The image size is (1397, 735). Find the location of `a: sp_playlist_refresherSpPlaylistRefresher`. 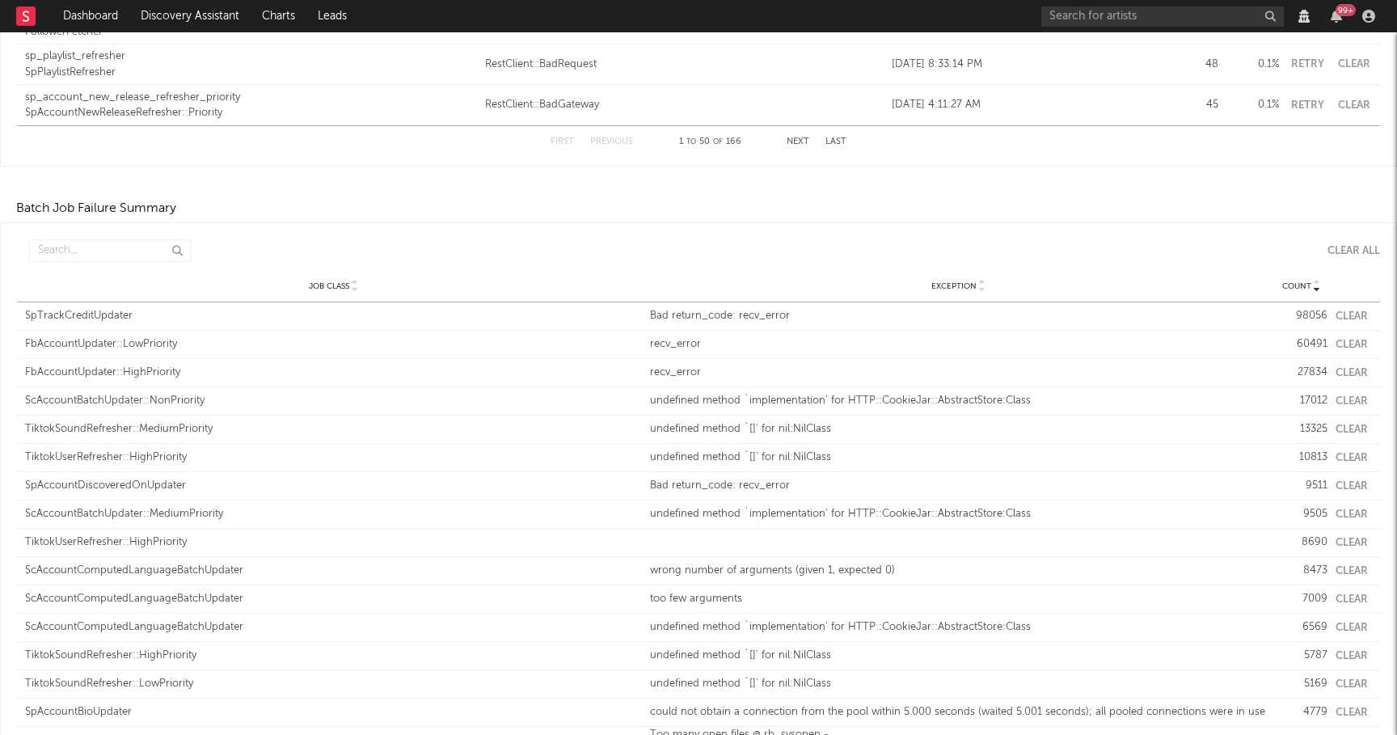

a: sp_playlist_refresherSpPlaylistRefresher is located at coordinates (251, 64).